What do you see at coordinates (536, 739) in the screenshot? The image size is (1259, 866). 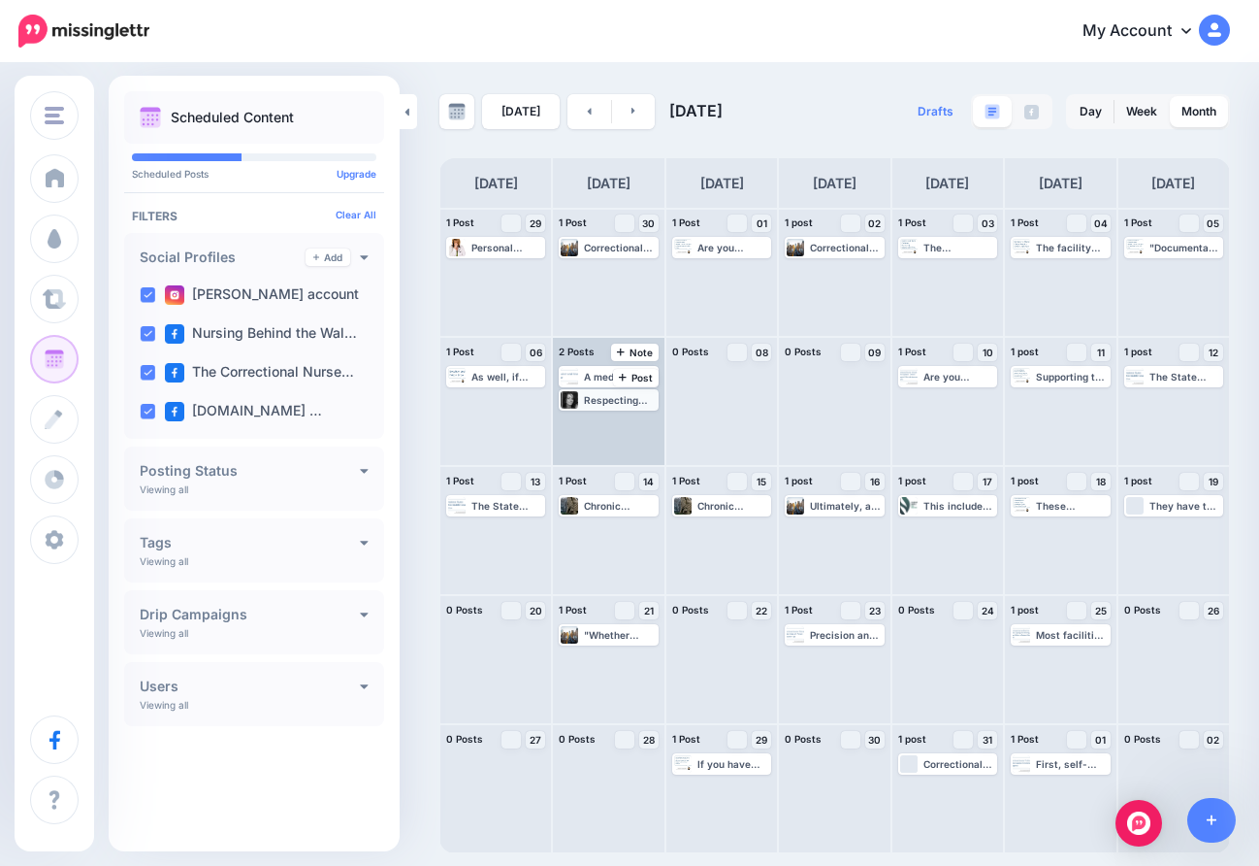 I see `span: 27` at bounding box center [536, 739].